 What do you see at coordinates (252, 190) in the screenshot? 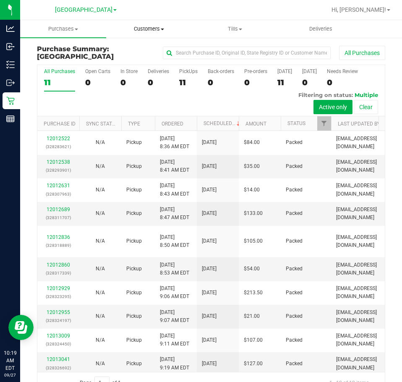
I see `span: $14.00` at bounding box center [252, 190].